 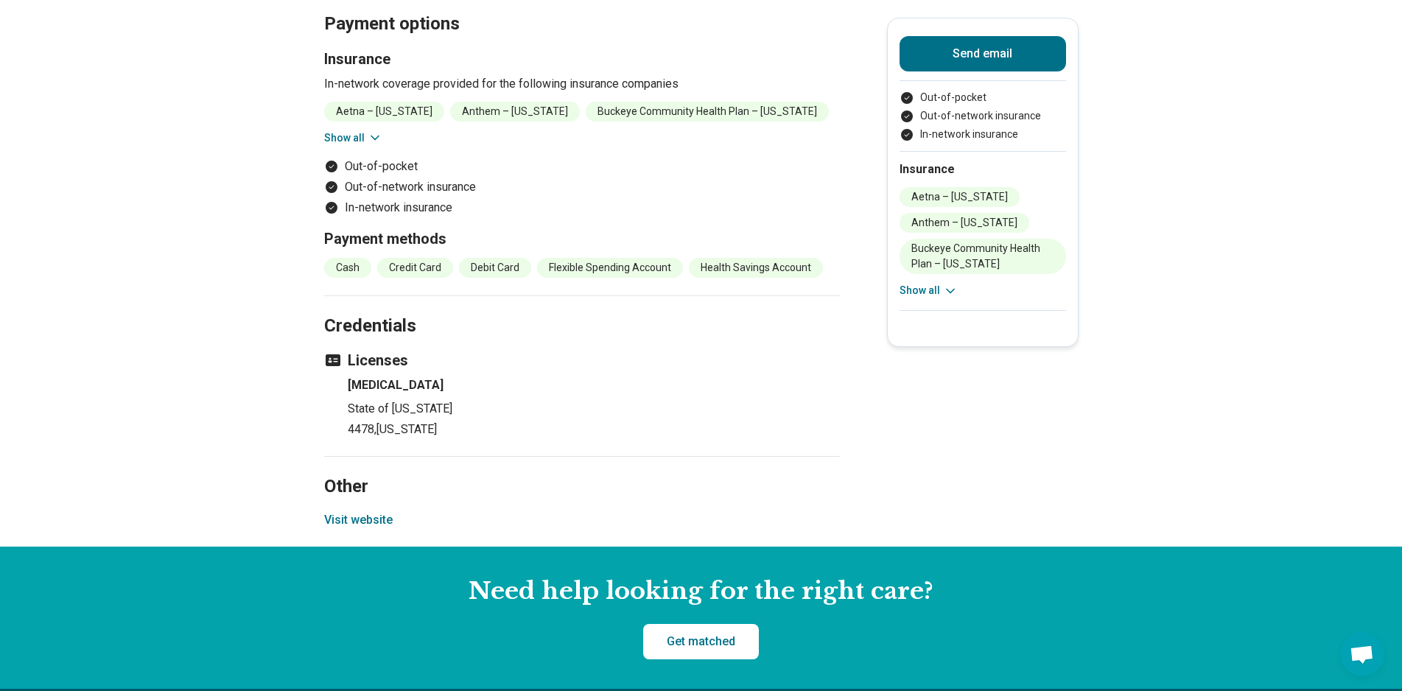 What do you see at coordinates (495, 267) in the screenshot?
I see `li: Debit Card` at bounding box center [495, 267].